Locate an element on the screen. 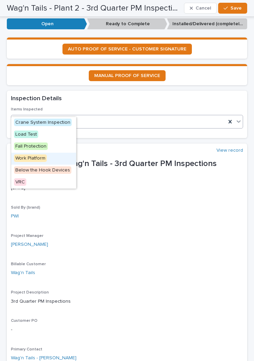  span: Work Platform is located at coordinates (30, 158).